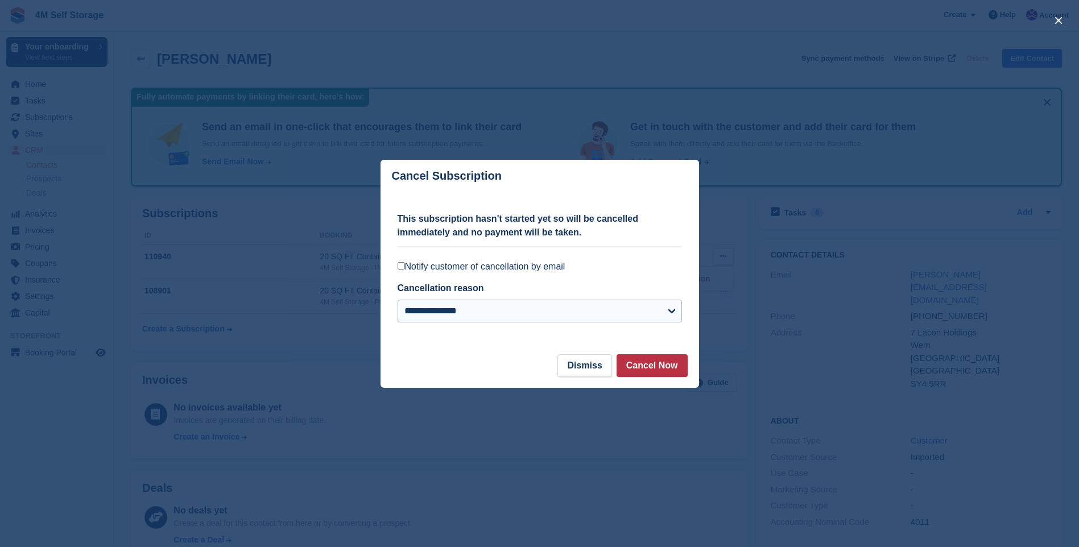 The width and height of the screenshot is (1079, 547). What do you see at coordinates (652, 366) in the screenshot?
I see `button: Cancel Now` at bounding box center [652, 366].